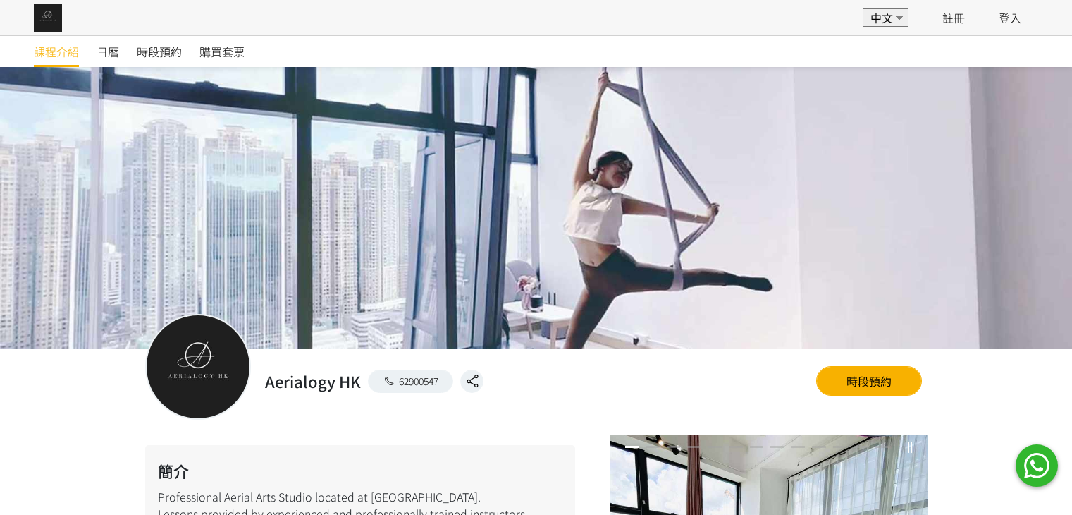  I want to click on a: 日曆, so click(108, 51).